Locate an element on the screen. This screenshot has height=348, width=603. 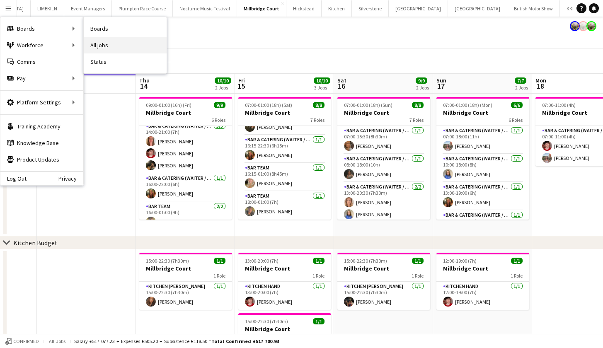
span: 6/6 is located at coordinates (517, 105).